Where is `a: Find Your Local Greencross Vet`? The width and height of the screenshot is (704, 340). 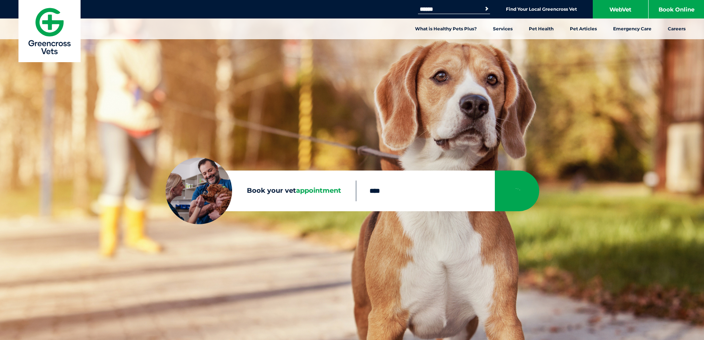
a: Find Your Local Greencross Vet is located at coordinates (542, 9).